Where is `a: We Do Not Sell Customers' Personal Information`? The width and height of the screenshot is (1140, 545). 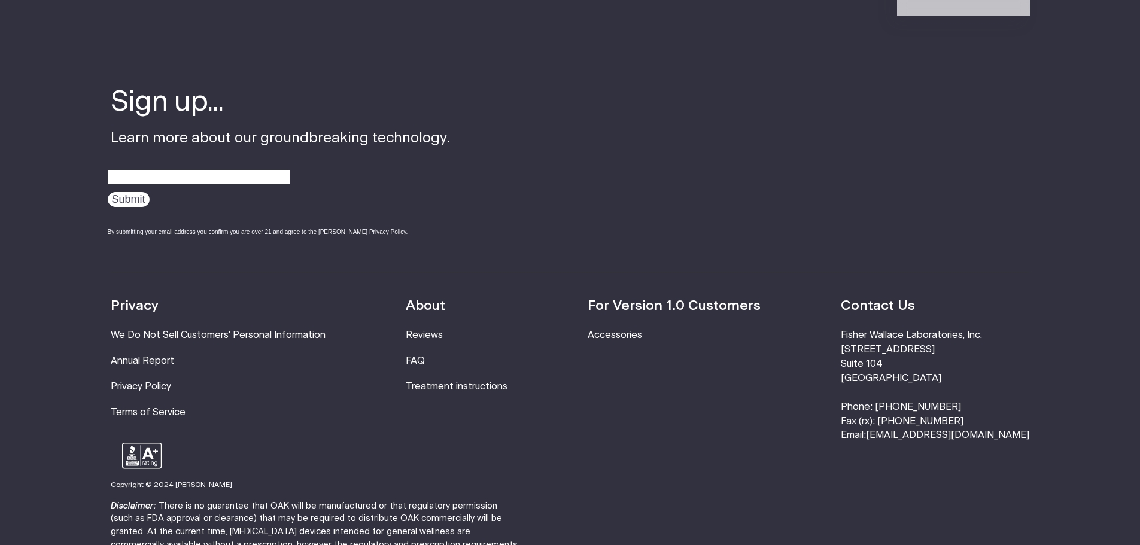
a: We Do Not Sell Customers' Personal Information is located at coordinates (218, 335).